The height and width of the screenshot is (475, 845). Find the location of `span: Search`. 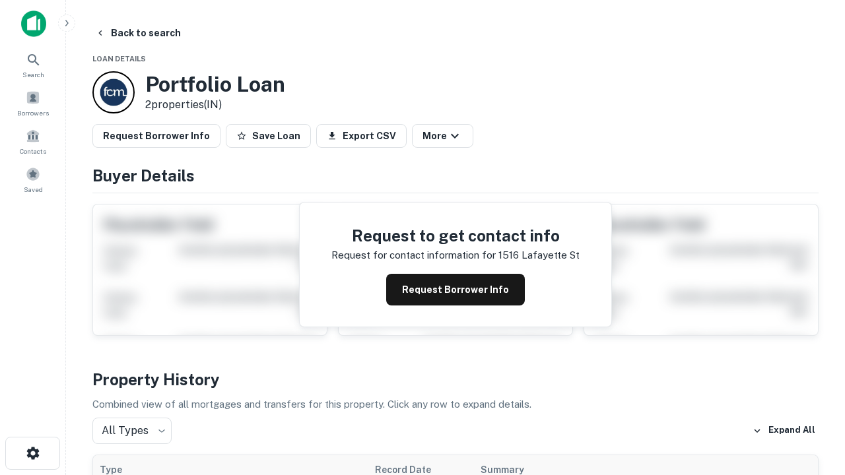

span: Search is located at coordinates (33, 75).